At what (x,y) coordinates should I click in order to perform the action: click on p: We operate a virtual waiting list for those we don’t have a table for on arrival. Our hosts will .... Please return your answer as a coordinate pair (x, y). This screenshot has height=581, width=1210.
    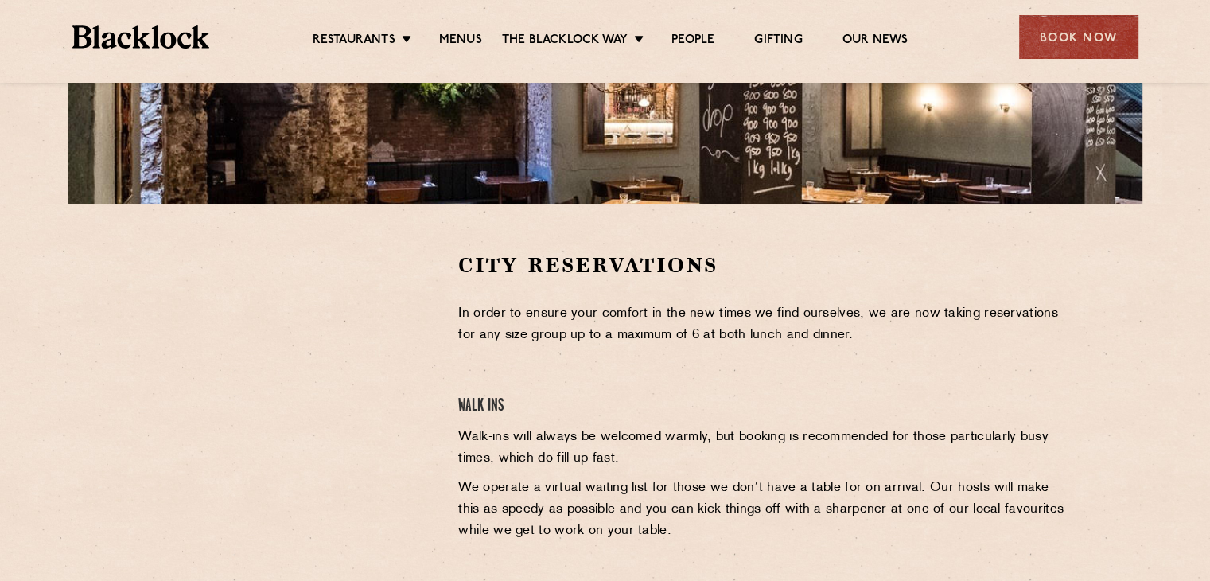
    Looking at the image, I should click on (763, 509).